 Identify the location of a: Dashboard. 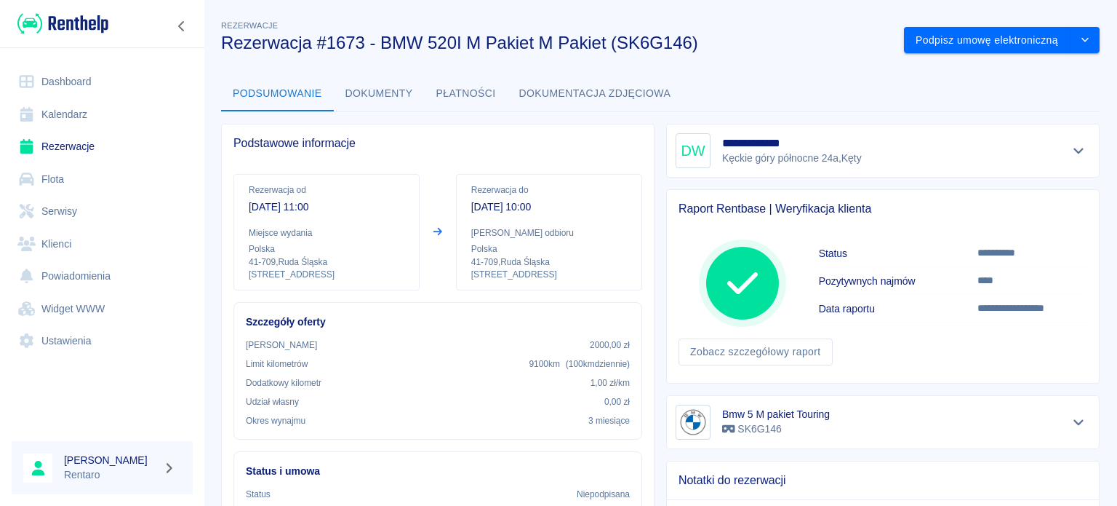
(102, 81).